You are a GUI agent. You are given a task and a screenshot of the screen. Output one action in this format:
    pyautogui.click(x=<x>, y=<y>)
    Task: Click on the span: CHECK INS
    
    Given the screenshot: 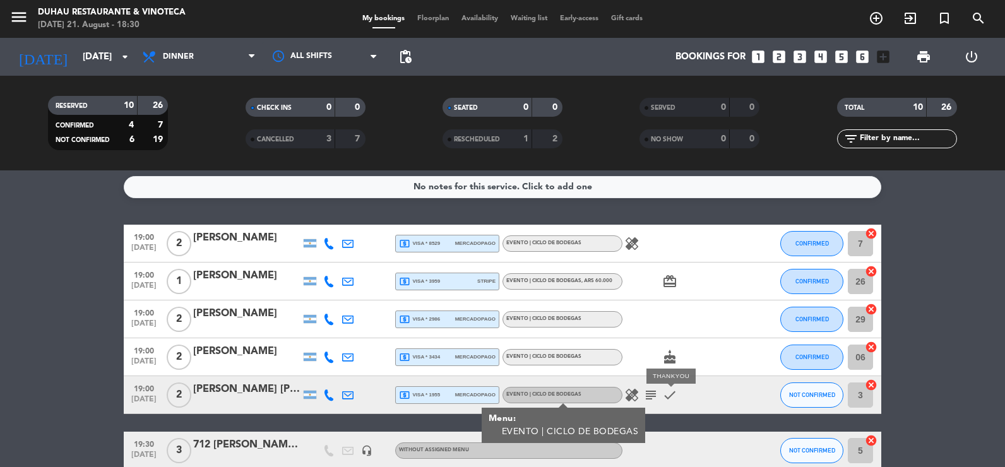 What is the action you would take?
    pyautogui.click(x=274, y=108)
    